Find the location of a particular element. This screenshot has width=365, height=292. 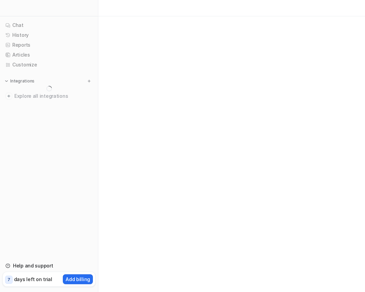

img: expand menu is located at coordinates (6, 81).